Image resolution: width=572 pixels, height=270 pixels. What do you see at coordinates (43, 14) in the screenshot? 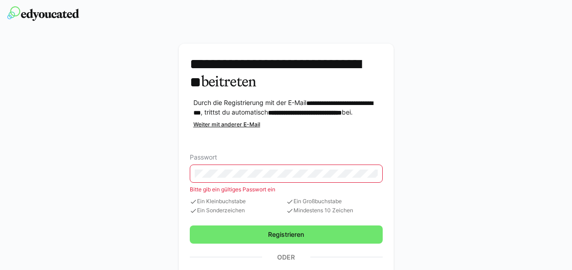
I see `img: edyoucated` at bounding box center [43, 14].